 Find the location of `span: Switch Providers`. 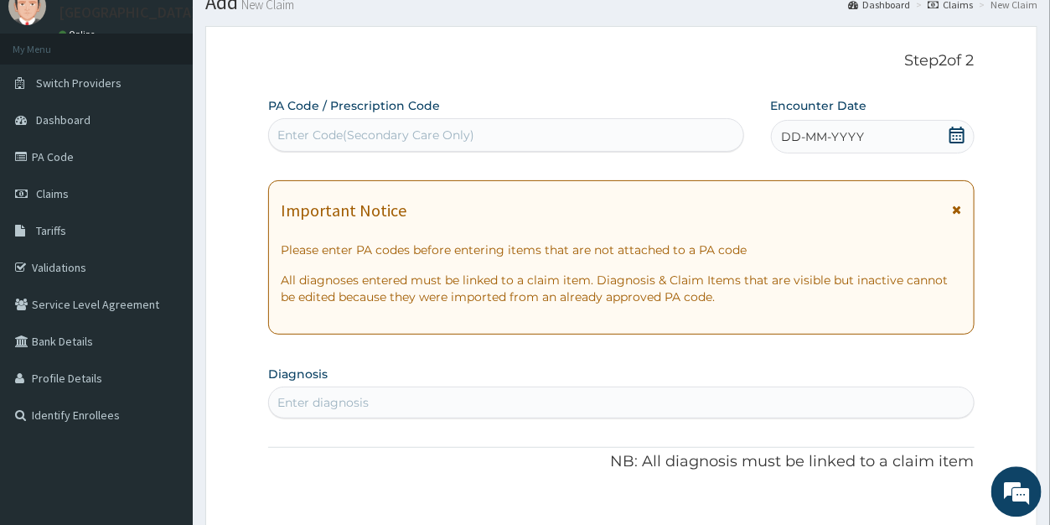

span: Switch Providers is located at coordinates (79, 83).